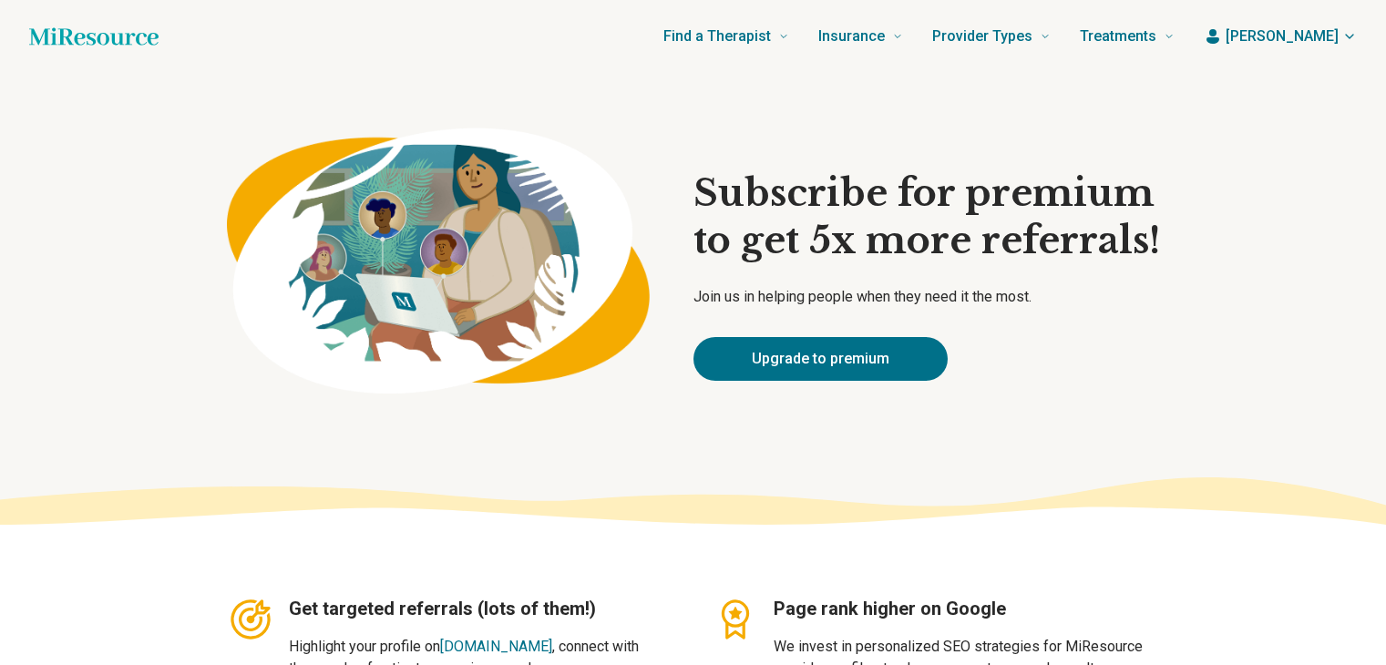 This screenshot has width=1386, height=665. Describe the element at coordinates (927, 217) in the screenshot. I see `h1: Subscribe for premium to get 5x more referrals!` at that location.